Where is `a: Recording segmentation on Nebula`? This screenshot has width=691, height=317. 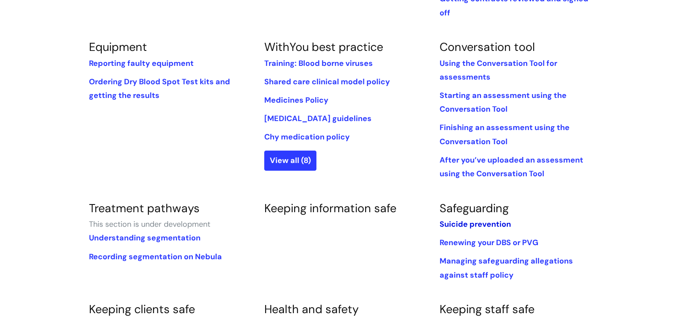 a: Recording segmentation on Nebula is located at coordinates (155, 256).